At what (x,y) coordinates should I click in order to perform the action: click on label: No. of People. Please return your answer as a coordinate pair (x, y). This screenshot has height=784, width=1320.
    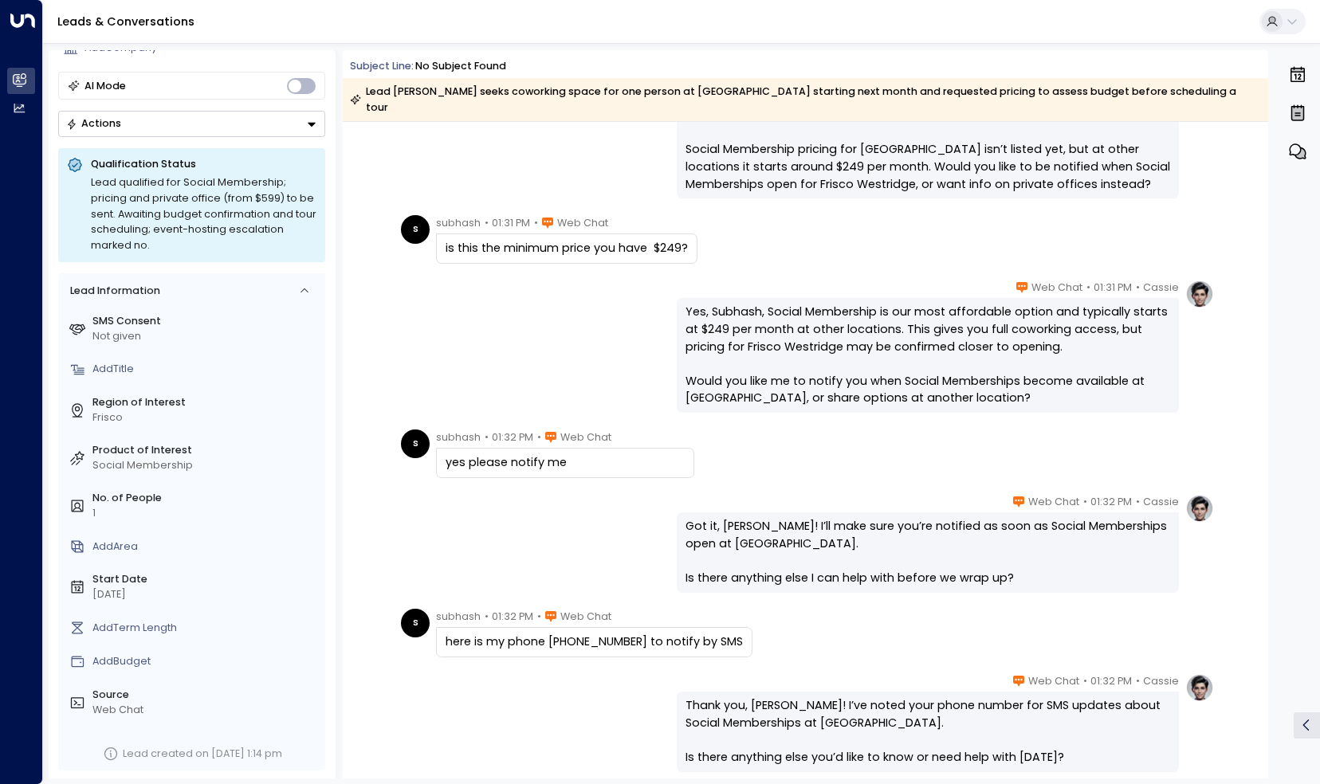
    Looking at the image, I should click on (206, 498).